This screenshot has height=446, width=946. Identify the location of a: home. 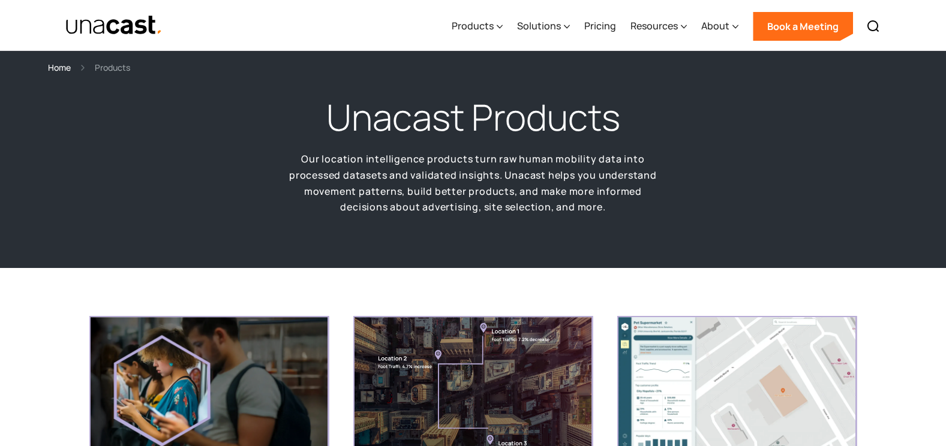
(114, 25).